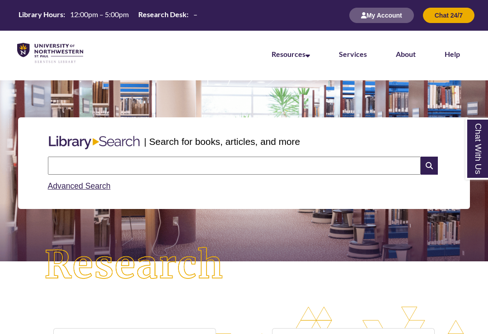 The image size is (488, 334). Describe the element at coordinates (448, 15) in the screenshot. I see `a: Chat 24/7` at that location.